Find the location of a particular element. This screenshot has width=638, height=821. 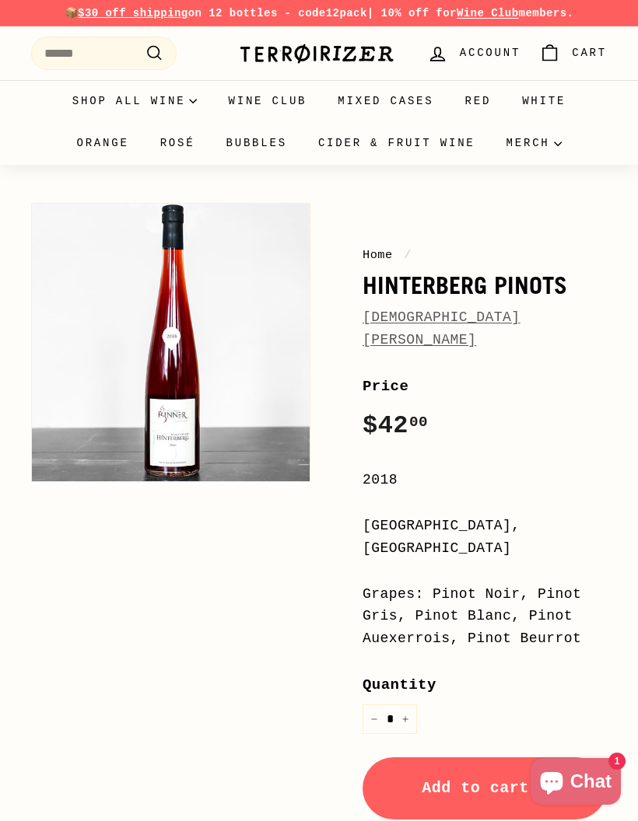

label: Price is located at coordinates (485, 387).